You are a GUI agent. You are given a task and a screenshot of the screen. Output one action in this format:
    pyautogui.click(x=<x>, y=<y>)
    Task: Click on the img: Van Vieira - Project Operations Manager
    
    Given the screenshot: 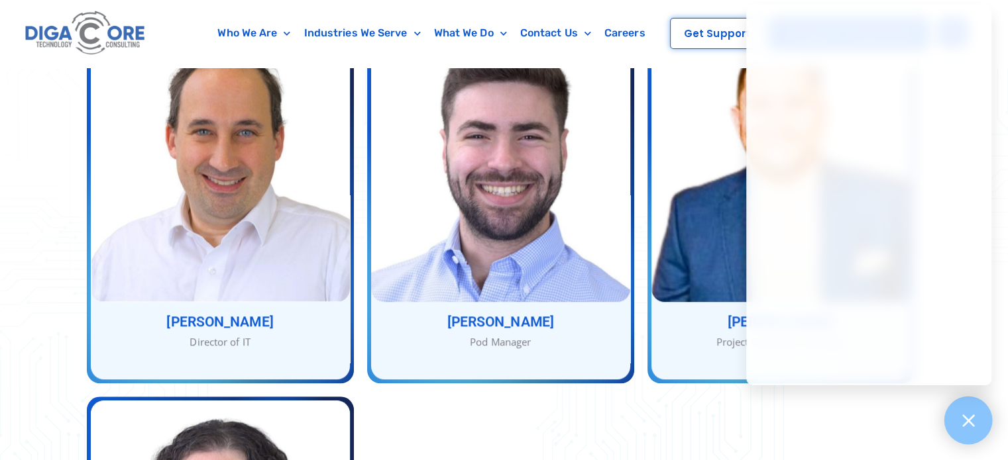 What is the action you would take?
    pyautogui.click(x=780, y=164)
    